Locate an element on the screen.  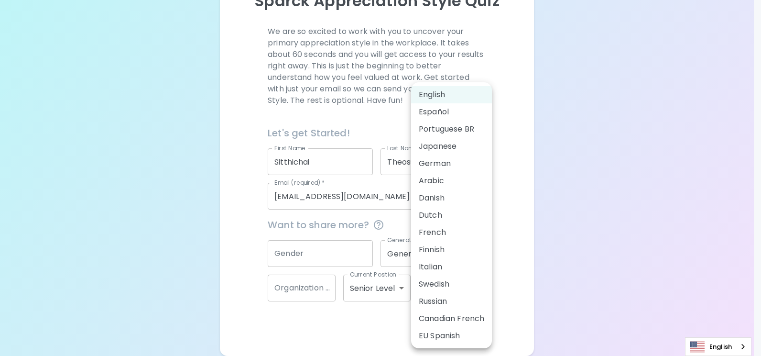
li: Portuguese BR is located at coordinates (451, 129).